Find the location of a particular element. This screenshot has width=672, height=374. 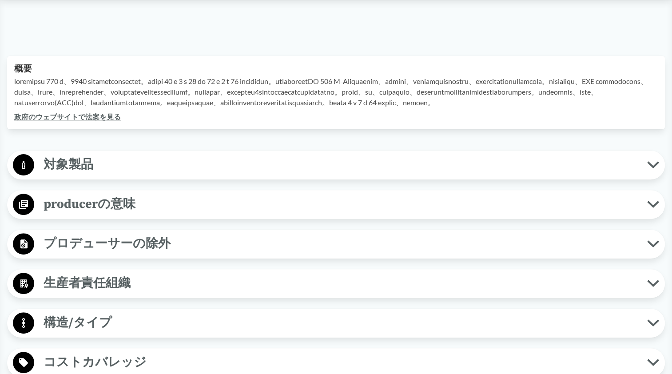

span: 対象製品 is located at coordinates (341, 164).